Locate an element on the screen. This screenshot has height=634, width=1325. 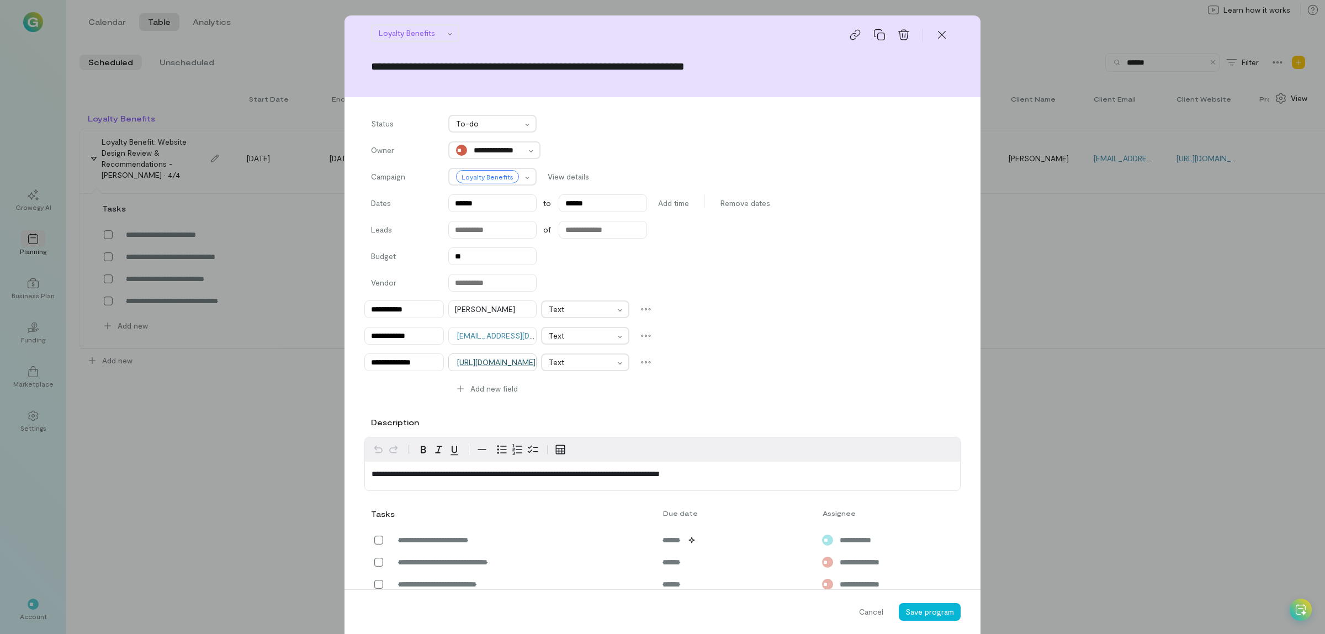
label: Description is located at coordinates (395, 422).